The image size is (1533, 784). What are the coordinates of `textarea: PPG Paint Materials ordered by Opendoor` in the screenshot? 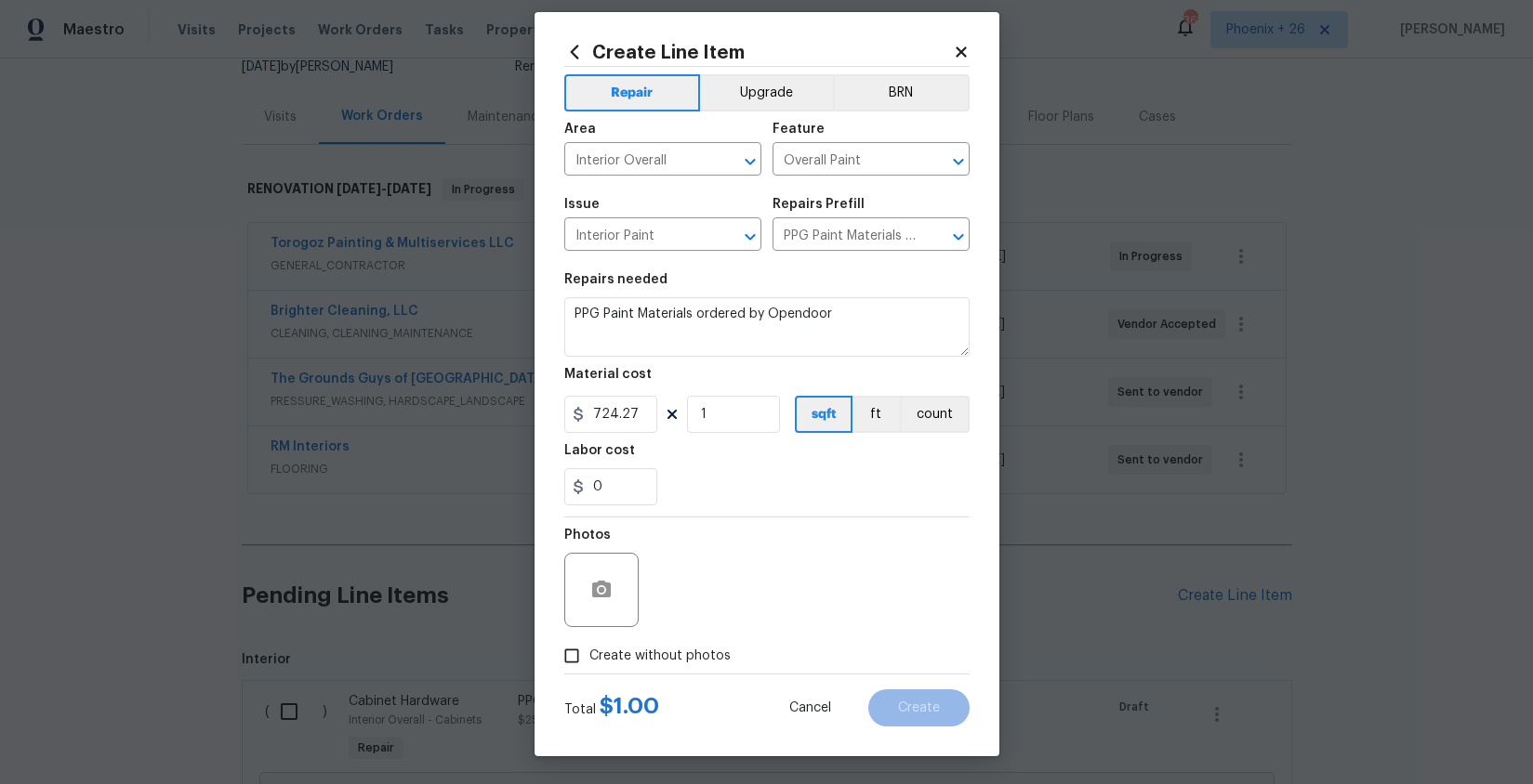 It's located at (767, 327).